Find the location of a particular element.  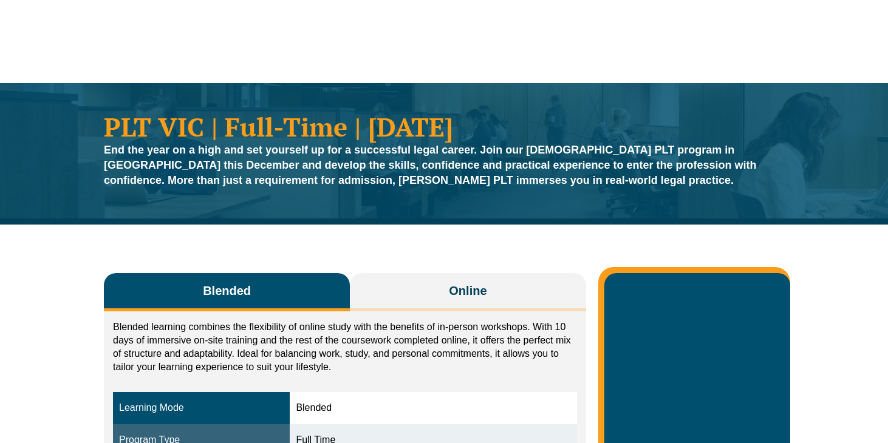

span: Online is located at coordinates (467, 291).